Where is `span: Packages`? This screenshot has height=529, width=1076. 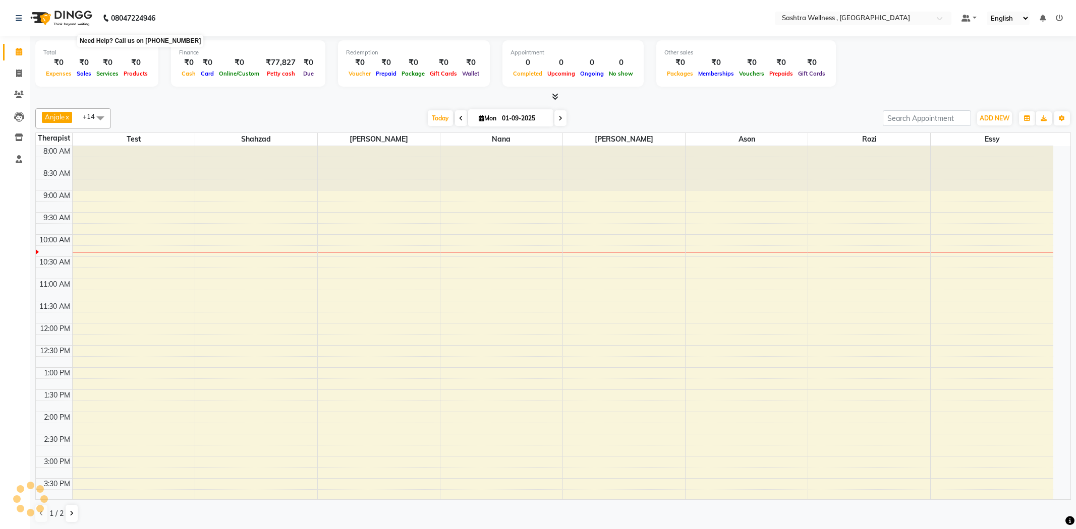
span: Packages is located at coordinates (680, 74).